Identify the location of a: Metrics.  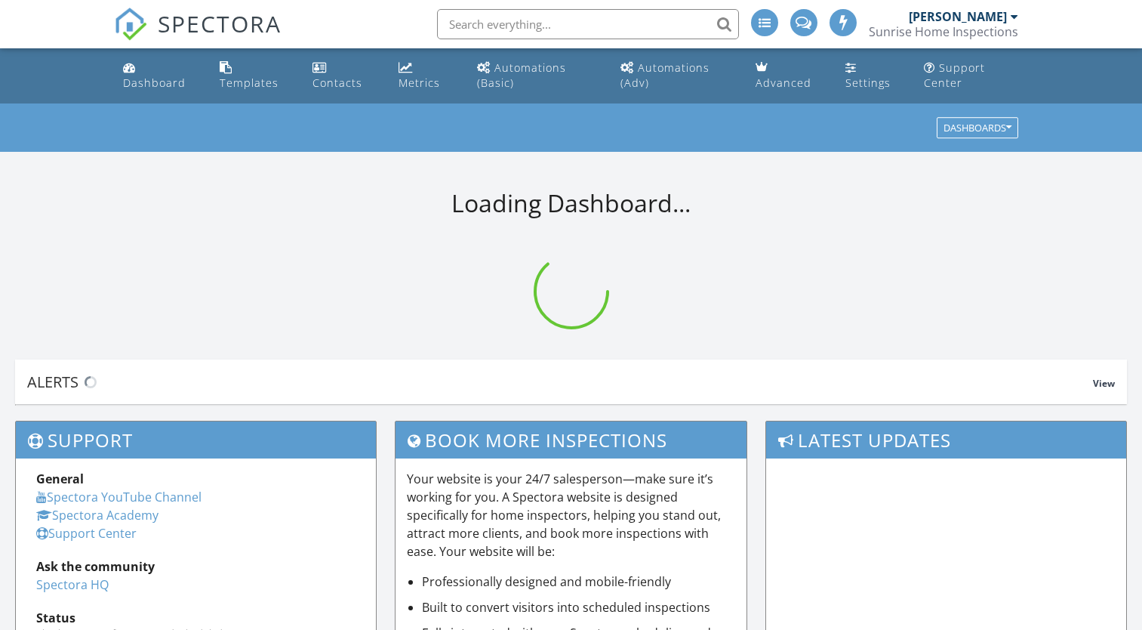
(426, 75).